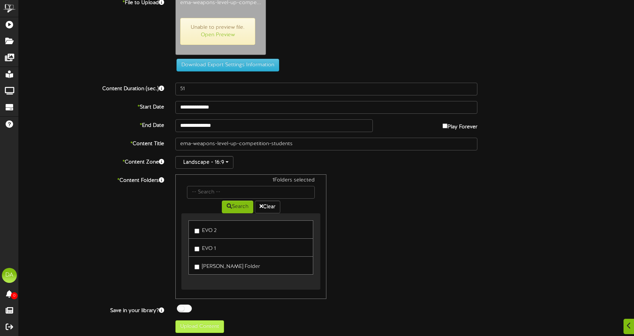 This screenshot has height=336, width=634. Describe the element at coordinates (218, 35) in the screenshot. I see `a: Open Preview` at that location.